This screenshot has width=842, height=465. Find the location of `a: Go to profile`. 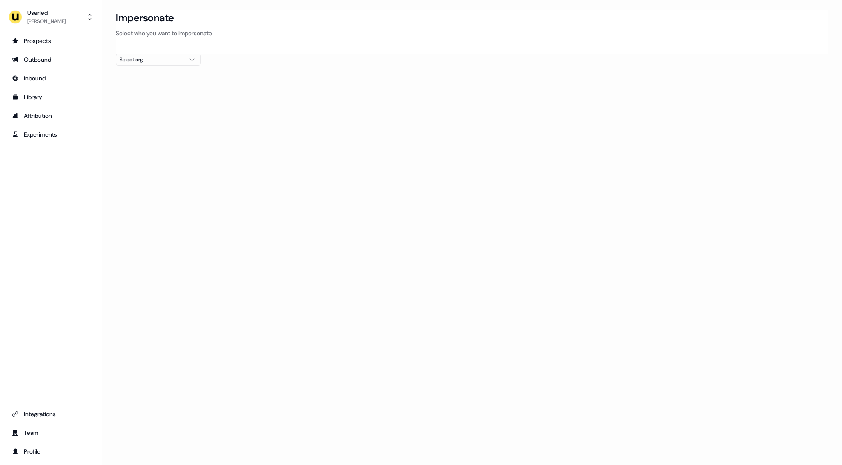

a: Go to profile is located at coordinates (51, 451).